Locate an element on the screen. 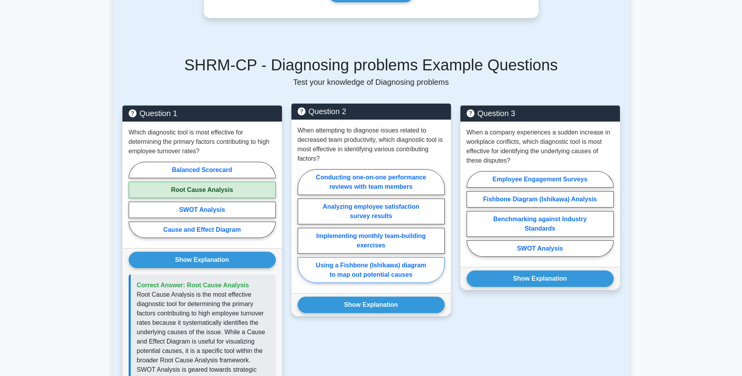  label: Root Cause Analysis is located at coordinates (202, 190).